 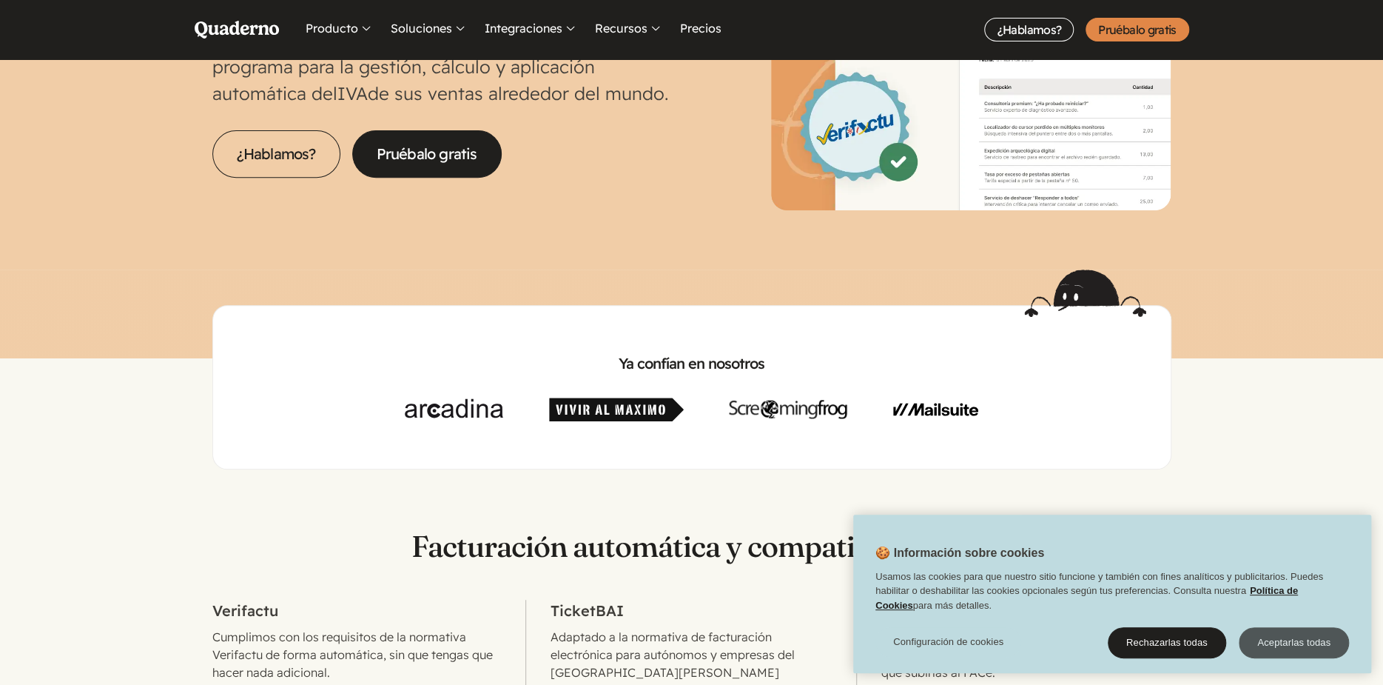 What do you see at coordinates (357, 654) in the screenshot?
I see `p: Cumplimos con los requisitos de la normativa Verifactu de forma automática, sin que tengas que ha...` at bounding box center [357, 654].